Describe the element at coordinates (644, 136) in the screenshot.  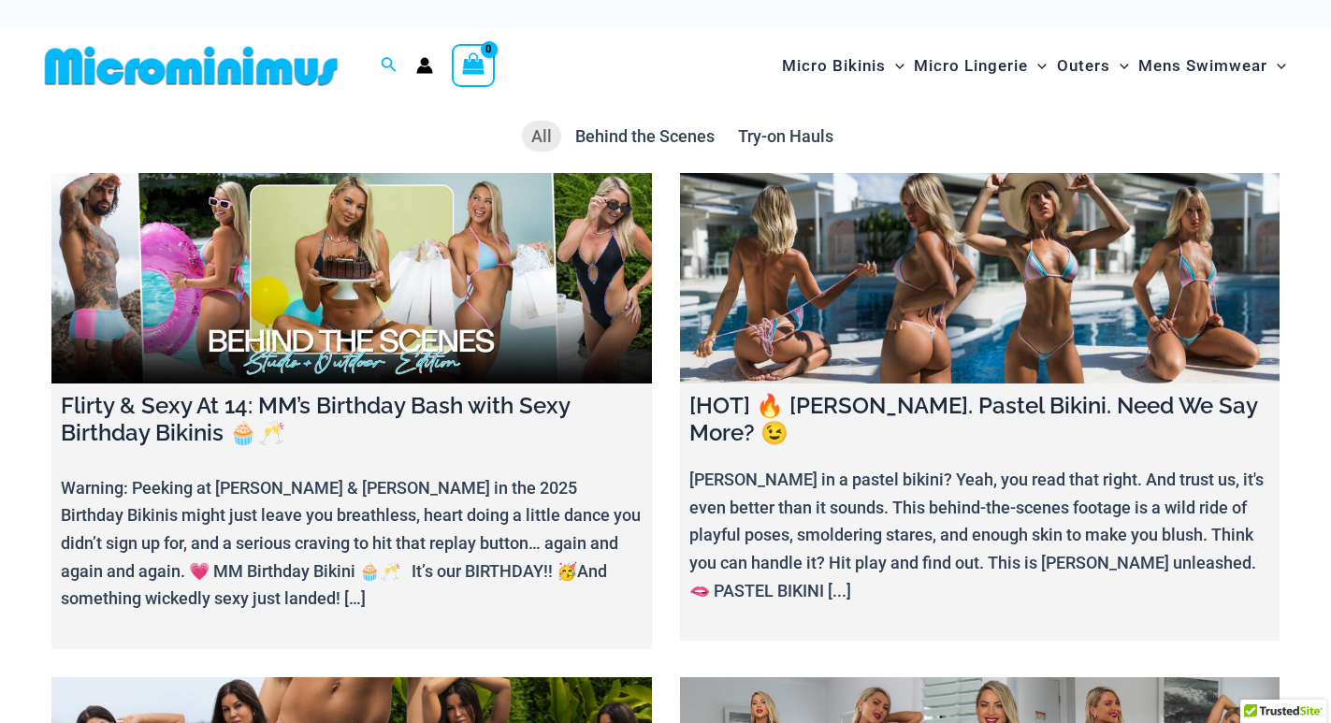
I see `span: Behind the Scenes` at that location.